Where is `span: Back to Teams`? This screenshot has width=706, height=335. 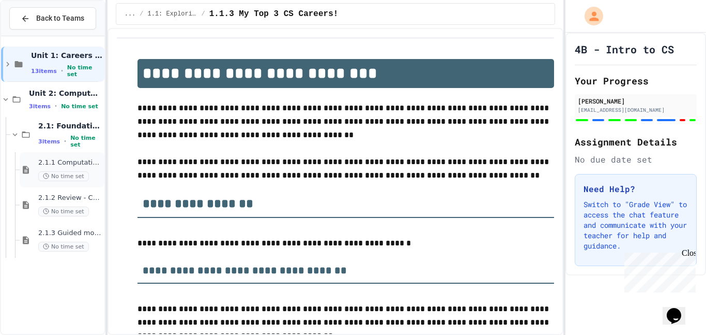 span: Back to Teams is located at coordinates (60, 18).